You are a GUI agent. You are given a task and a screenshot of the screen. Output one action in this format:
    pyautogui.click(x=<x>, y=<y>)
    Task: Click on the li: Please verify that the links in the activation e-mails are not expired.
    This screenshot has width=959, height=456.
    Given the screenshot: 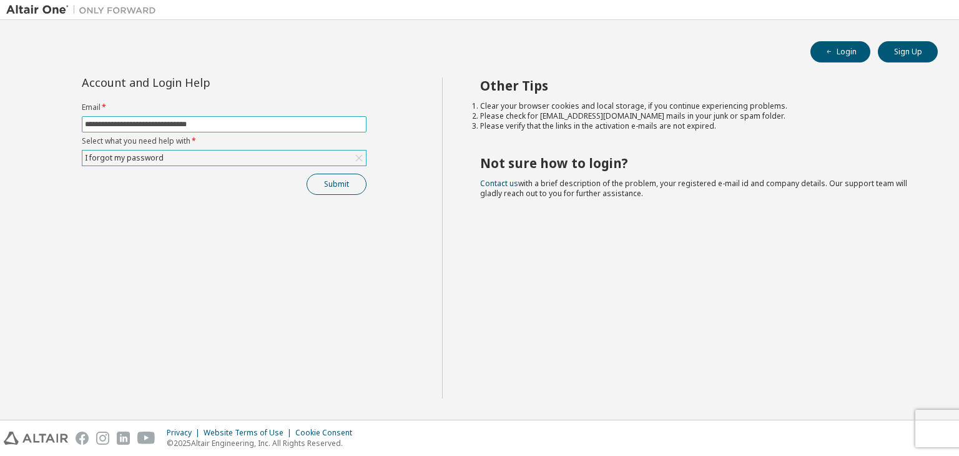 What is the action you would take?
    pyautogui.click(x=698, y=126)
    